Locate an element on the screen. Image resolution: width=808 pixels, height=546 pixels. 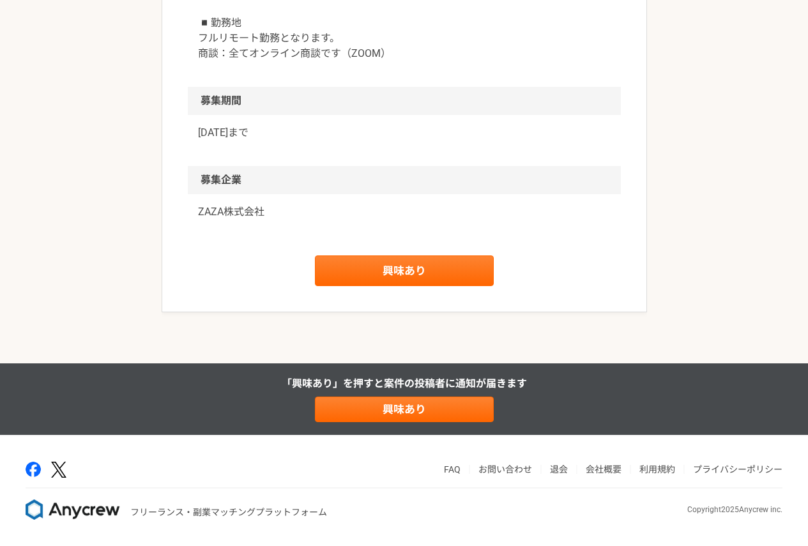
img: facebook-2adfd474.png is located at coordinates (33, 469).